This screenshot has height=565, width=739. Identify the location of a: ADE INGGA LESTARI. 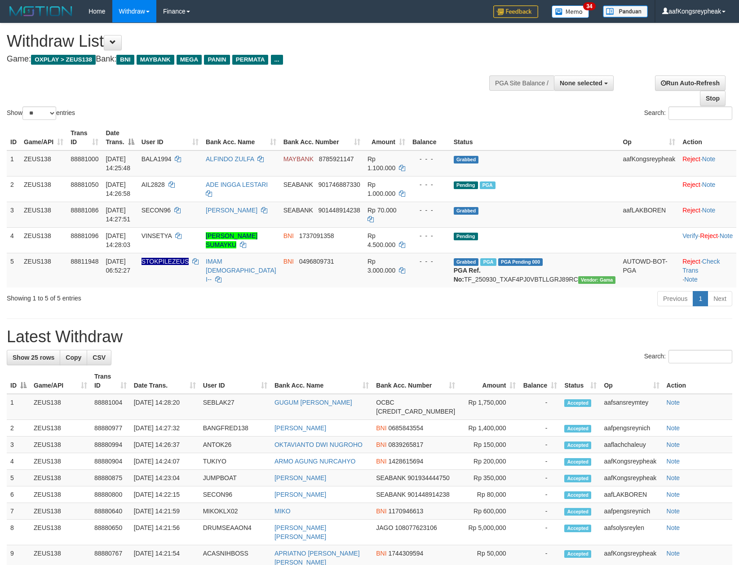
(237, 185).